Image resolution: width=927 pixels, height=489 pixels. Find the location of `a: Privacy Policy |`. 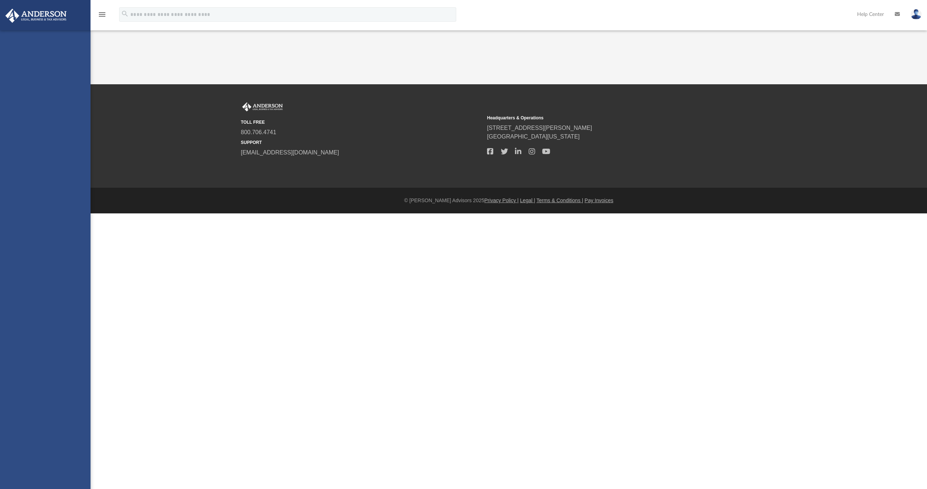

a: Privacy Policy | is located at coordinates (501, 201).